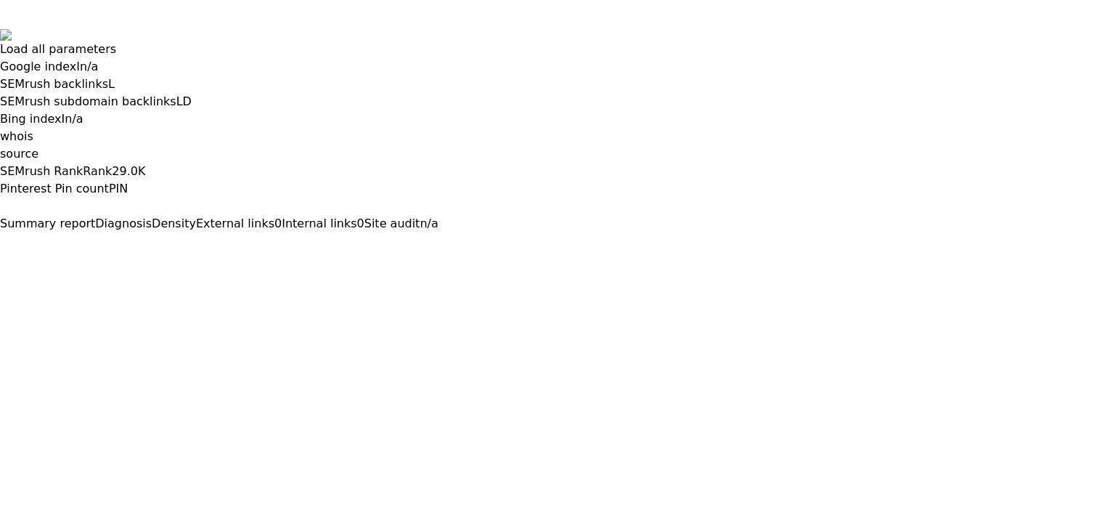 Image resolution: width=1115 pixels, height=505 pixels. I want to click on span: L, so click(111, 83).